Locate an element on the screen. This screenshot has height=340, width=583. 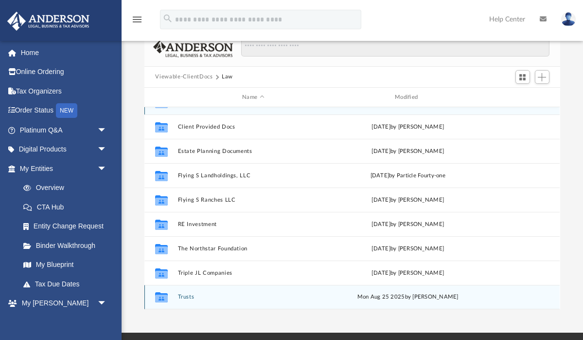
button: RE Investment is located at coordinates (254, 224).